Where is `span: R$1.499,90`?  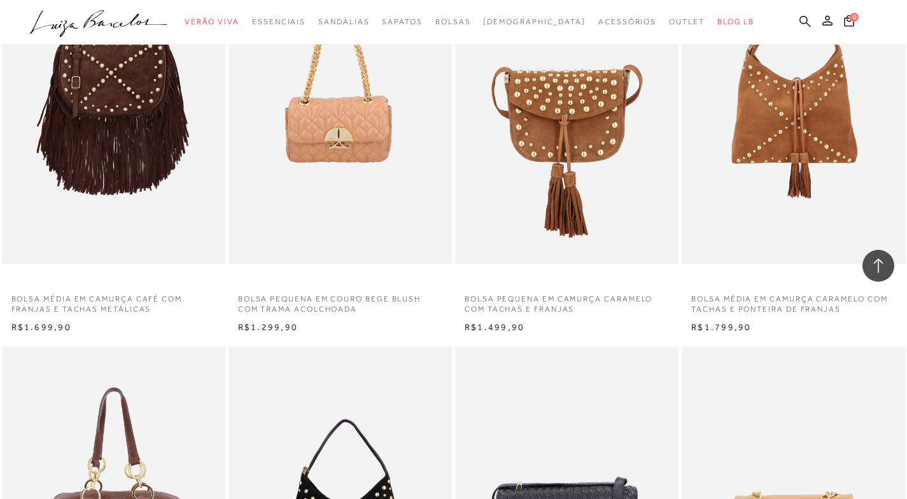 span: R$1.499,90 is located at coordinates (495, 327).